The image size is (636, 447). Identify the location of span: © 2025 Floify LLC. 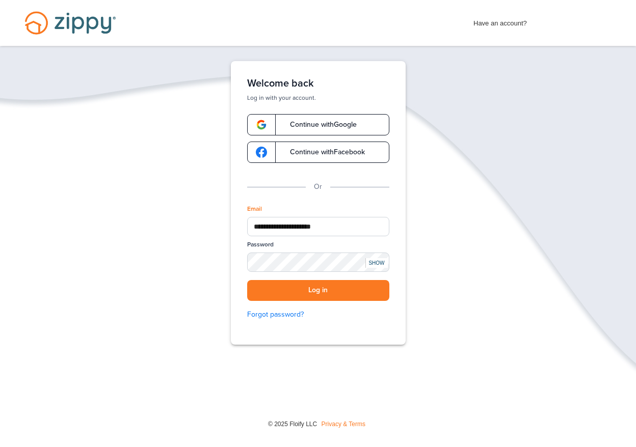
(292, 424).